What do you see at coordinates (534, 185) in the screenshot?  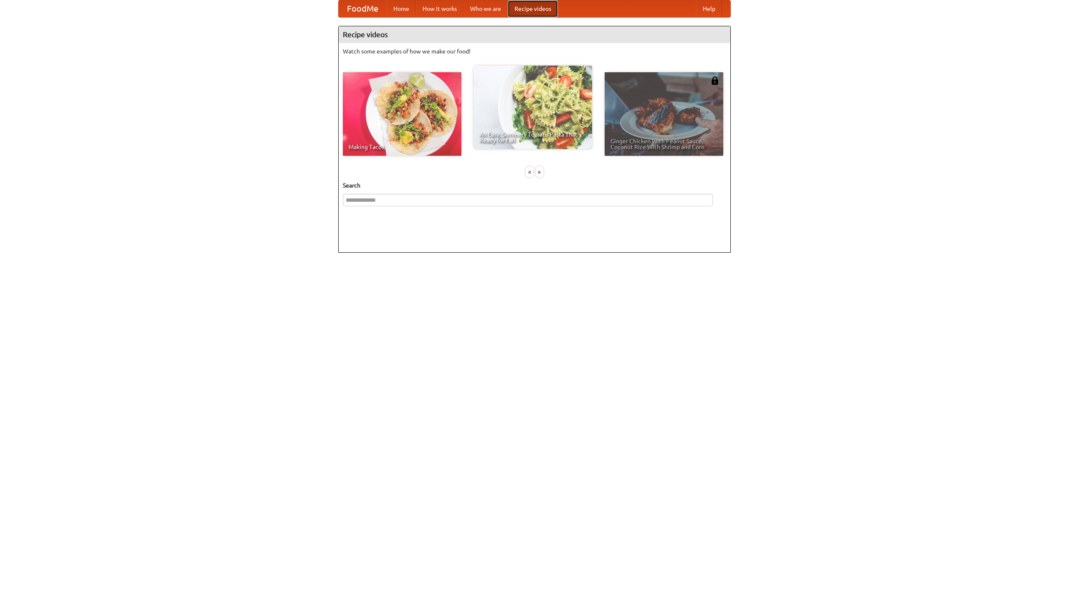 I see `h5: Search` at bounding box center [534, 185].